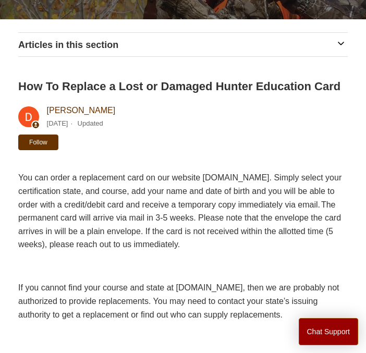 The width and height of the screenshot is (366, 353). What do you see at coordinates (68, 45) in the screenshot?
I see `span: Articles in this section` at bounding box center [68, 45].